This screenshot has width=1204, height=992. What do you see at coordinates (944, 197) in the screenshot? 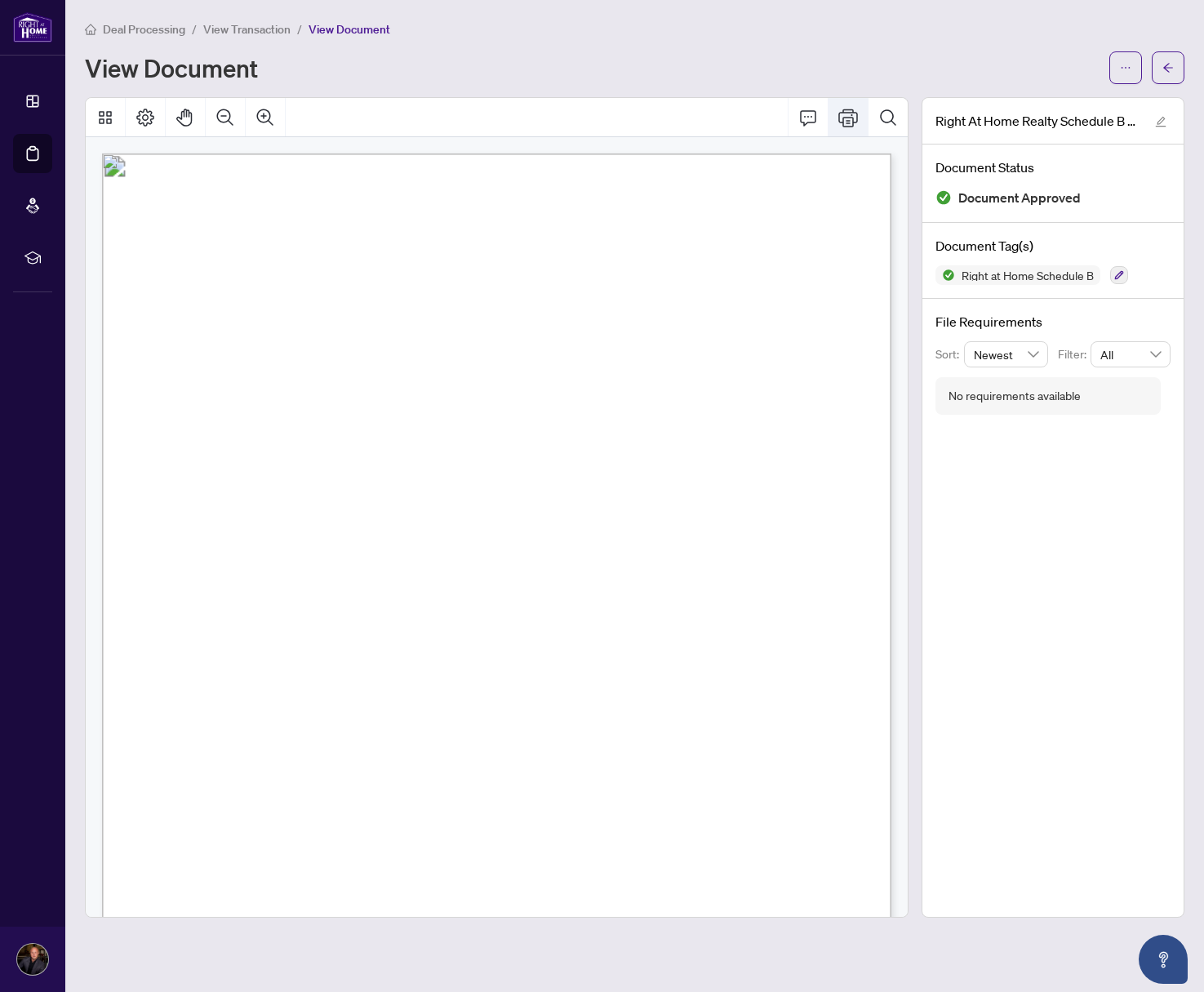
I see `img: Document Status` at bounding box center [944, 197].